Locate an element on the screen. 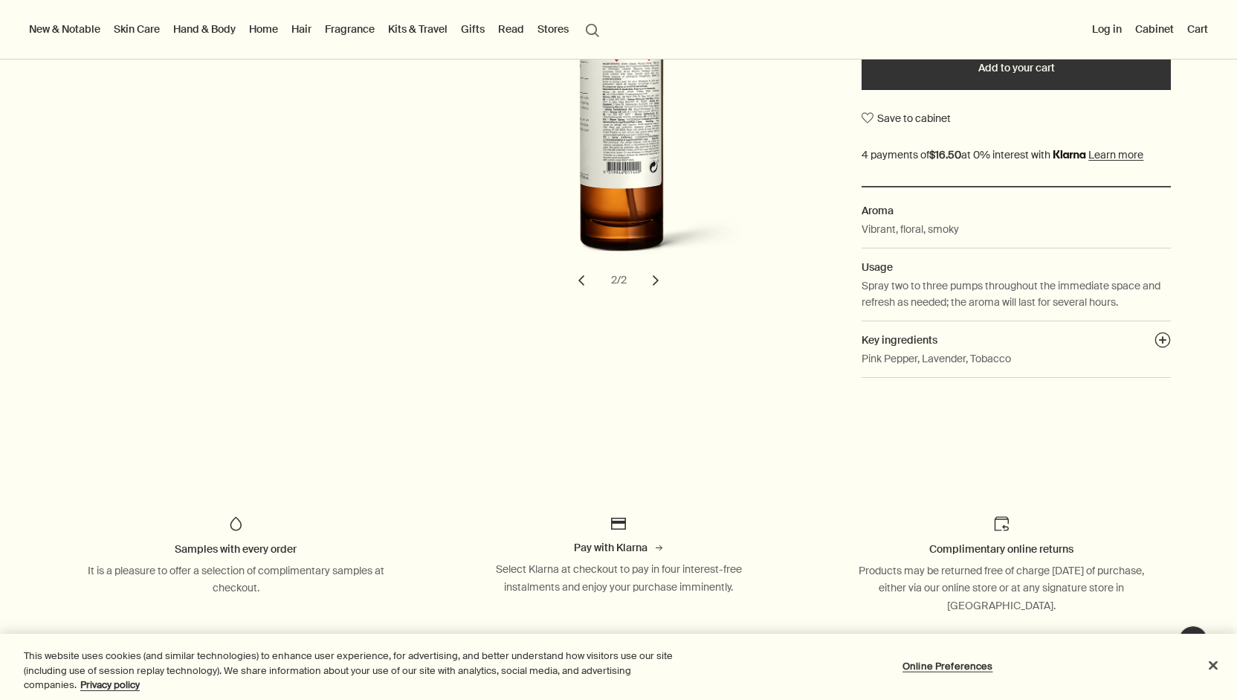 The width and height of the screenshot is (1237, 700). button: Cart is located at coordinates (1198, 29).